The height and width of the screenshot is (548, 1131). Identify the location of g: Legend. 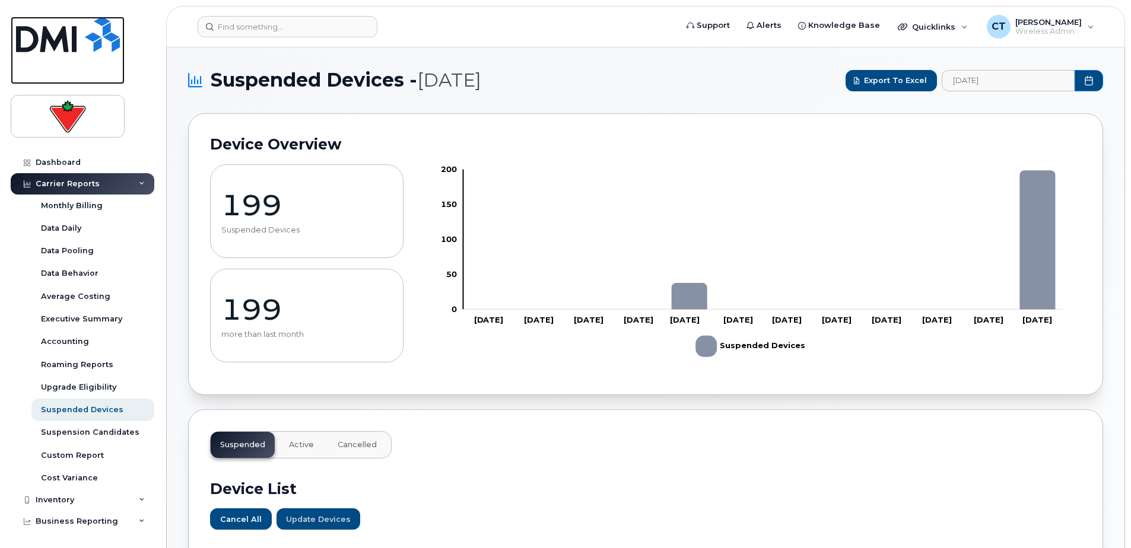
(750, 346).